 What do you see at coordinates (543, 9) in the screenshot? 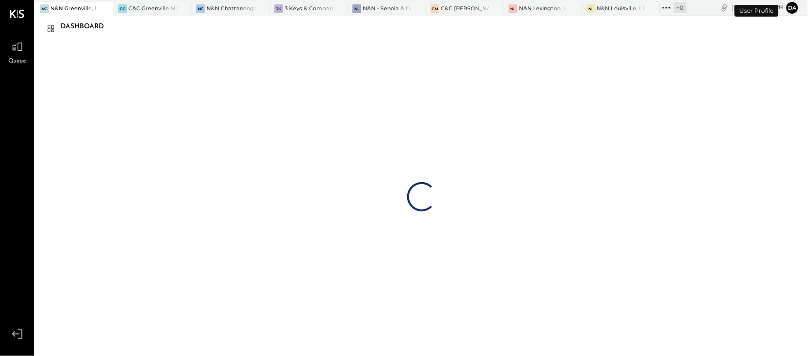
I see `div: N&N Lexington, LLC` at bounding box center [543, 9].